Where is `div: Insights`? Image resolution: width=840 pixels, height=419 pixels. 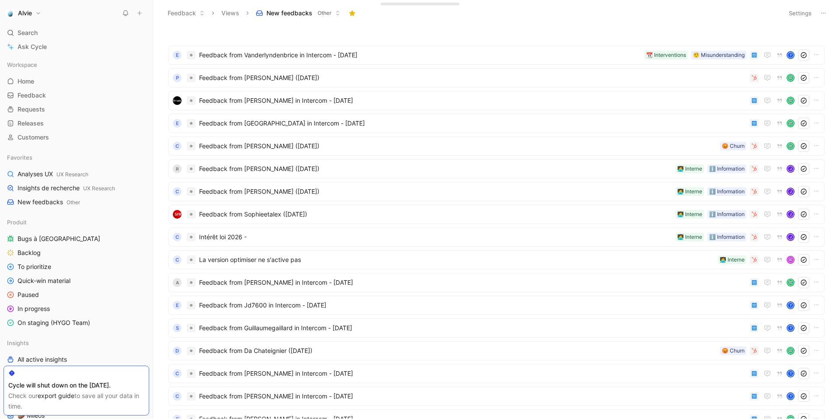
div: Insights is located at coordinates (76, 343).